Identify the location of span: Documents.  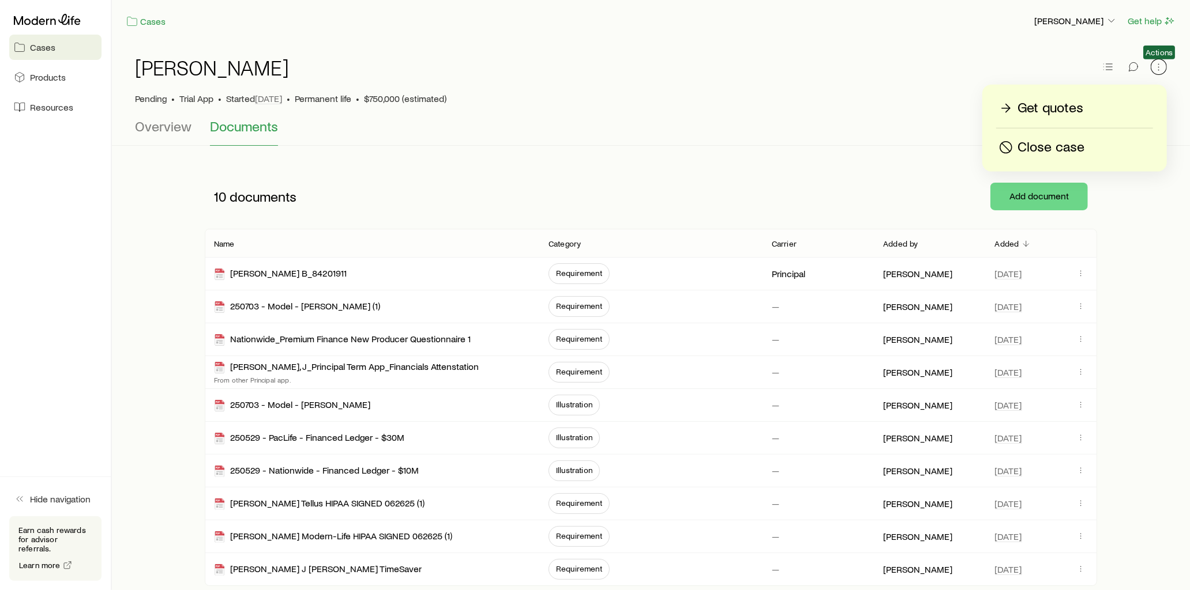
(244, 126).